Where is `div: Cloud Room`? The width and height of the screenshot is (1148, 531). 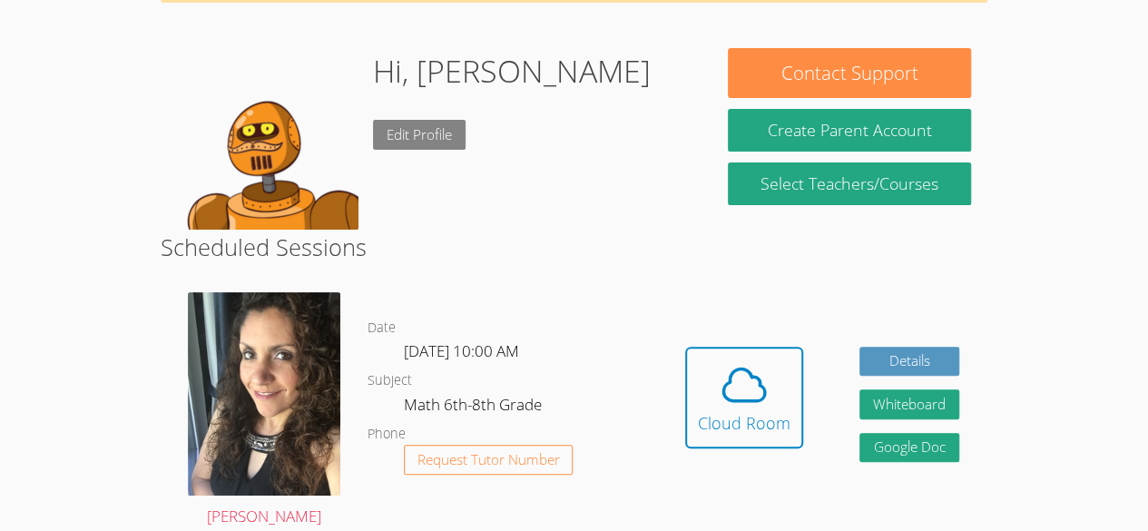
div: Cloud Room is located at coordinates (744, 423).